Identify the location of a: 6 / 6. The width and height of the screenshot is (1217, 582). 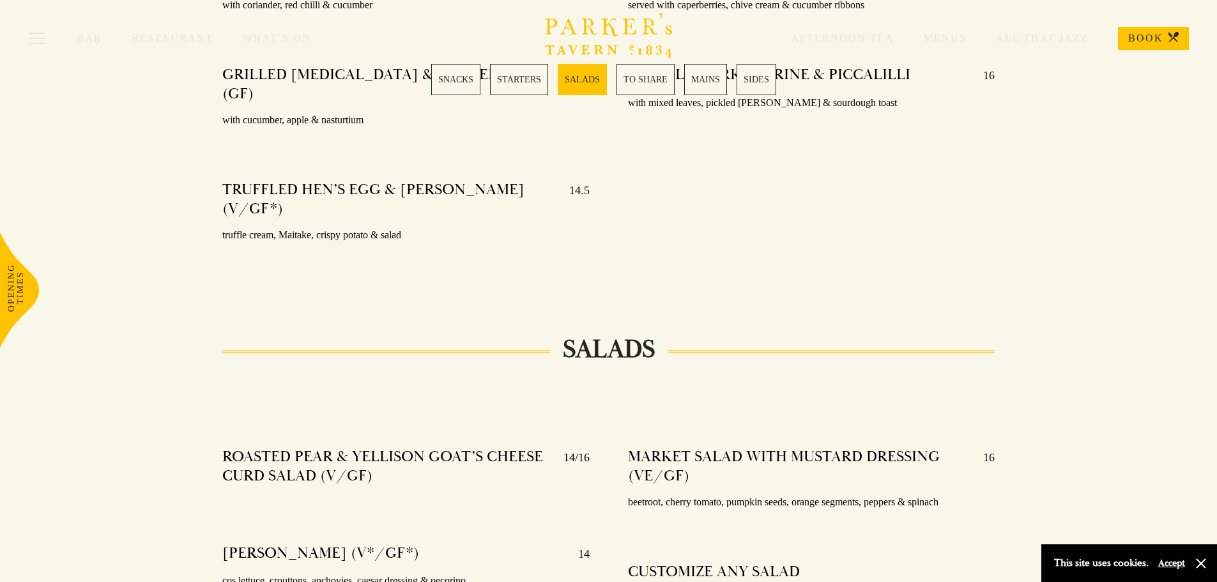
(756, 79).